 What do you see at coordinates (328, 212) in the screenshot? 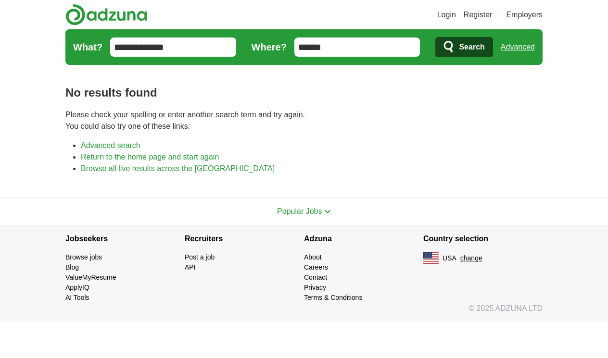
I see `img: toggle icon` at bounding box center [328, 212].